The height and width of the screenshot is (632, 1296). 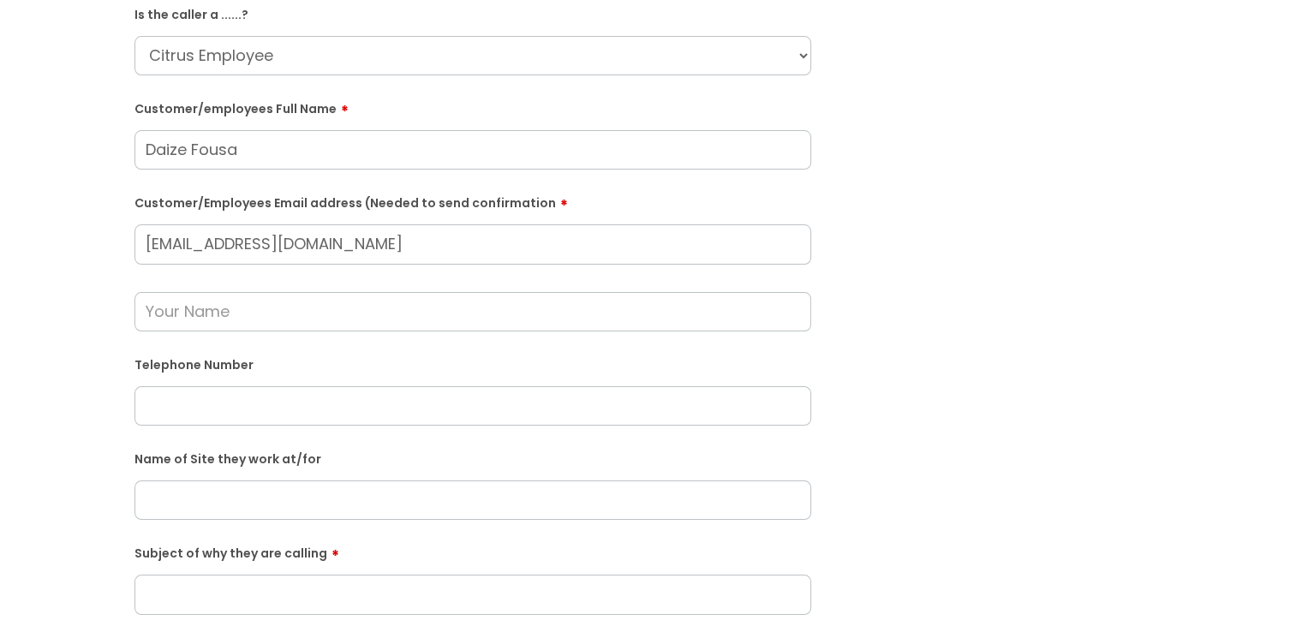 I want to click on label: Is the caller a ......?, so click(x=473, y=13).